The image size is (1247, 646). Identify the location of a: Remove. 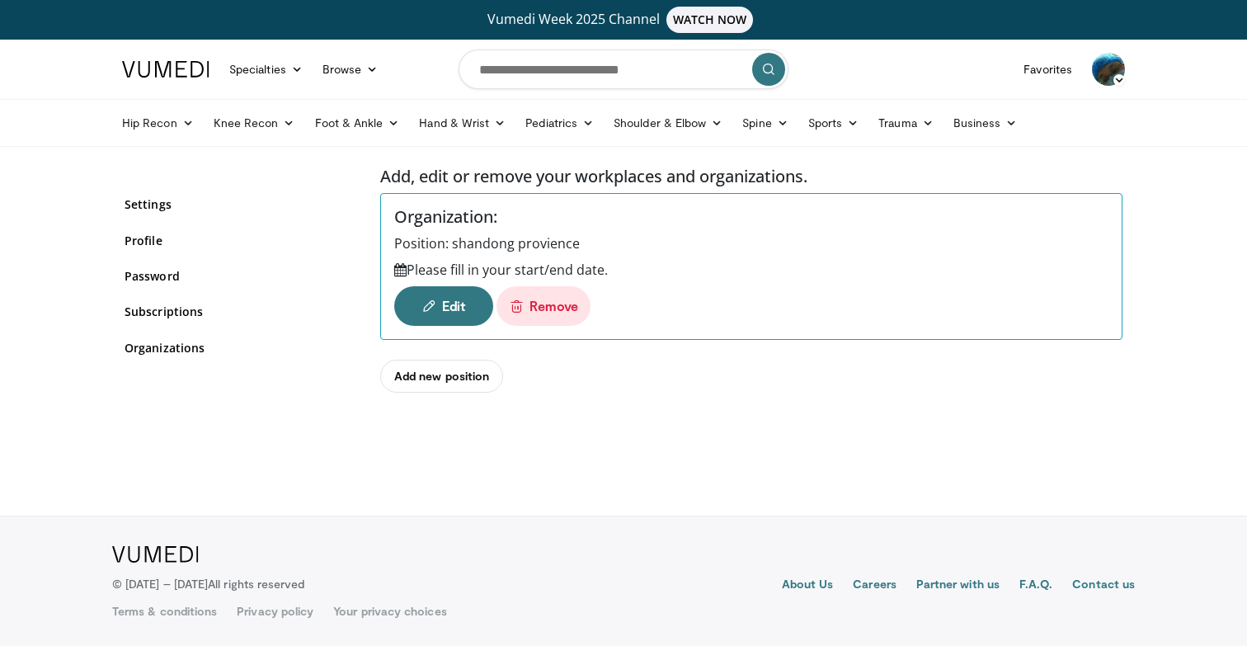
(544, 306).